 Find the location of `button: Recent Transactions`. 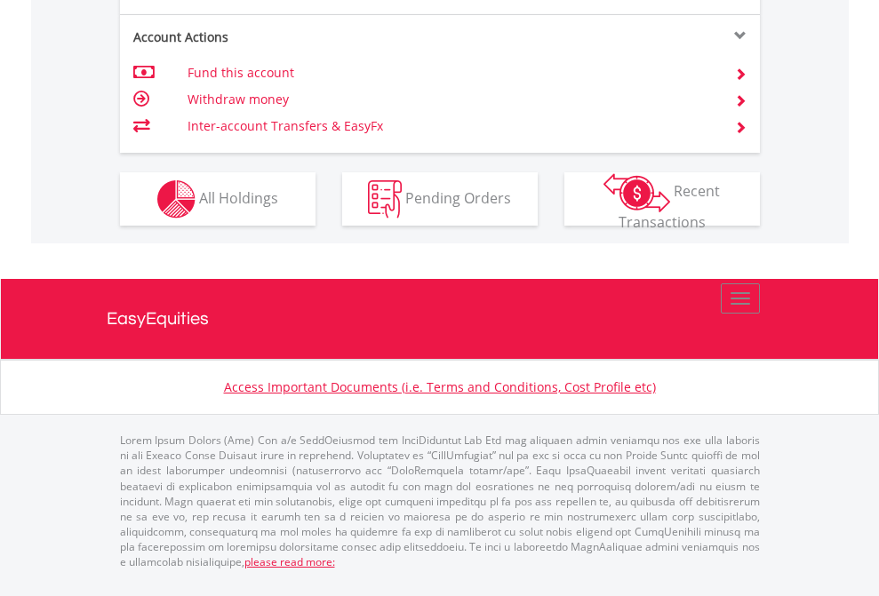

button: Recent Transactions is located at coordinates (662, 199).